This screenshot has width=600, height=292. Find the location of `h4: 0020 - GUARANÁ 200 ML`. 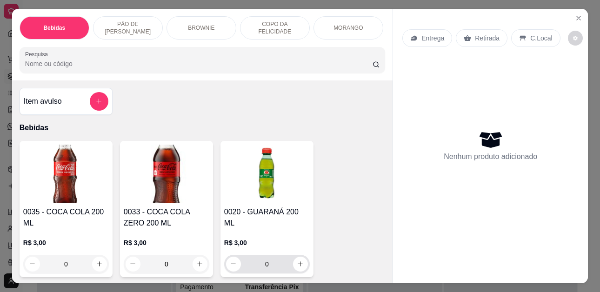

h4: 0020 - GUARANÁ 200 ML is located at coordinates (267, 218).